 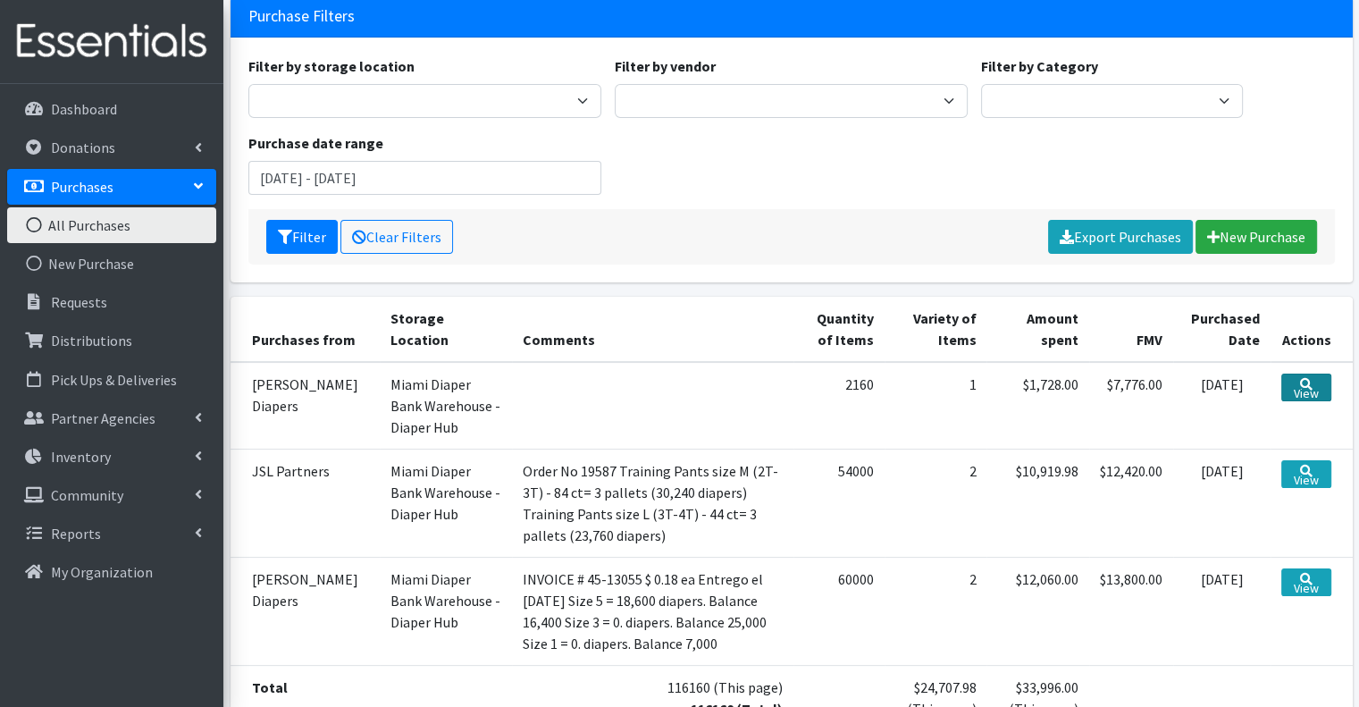 I want to click on td: 2160, so click(x=839, y=406).